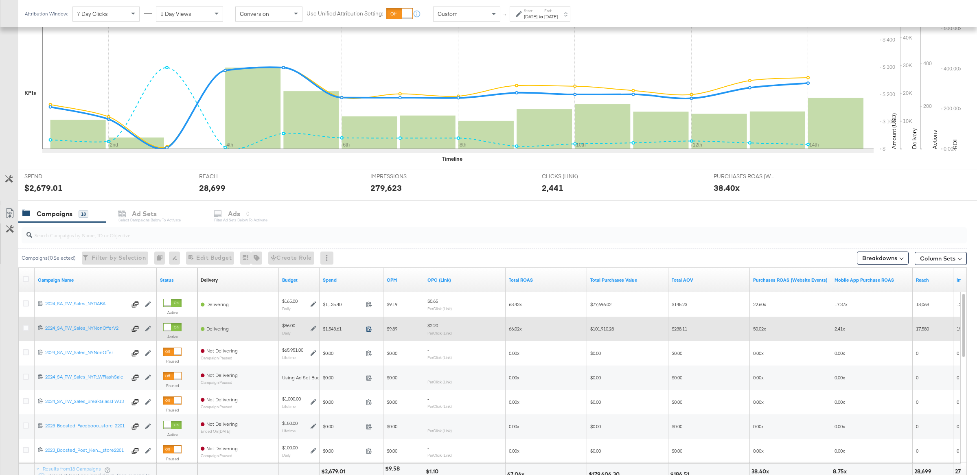  Describe the element at coordinates (345, 13) in the screenshot. I see `label: Use Unified Attribution Setting:` at that location.